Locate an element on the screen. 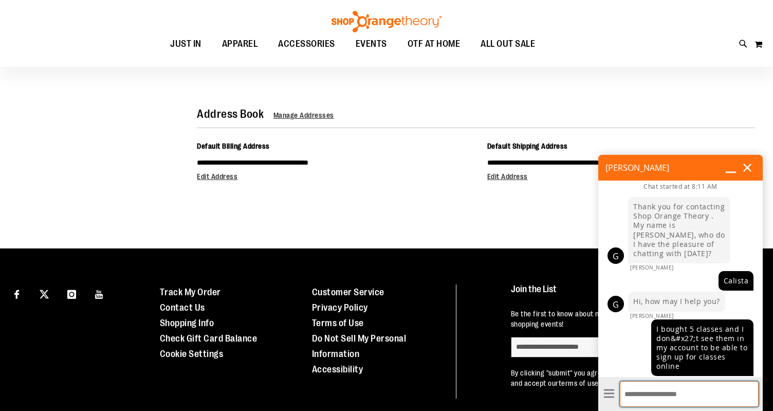  img: Shop Orangetheory is located at coordinates (386, 22).